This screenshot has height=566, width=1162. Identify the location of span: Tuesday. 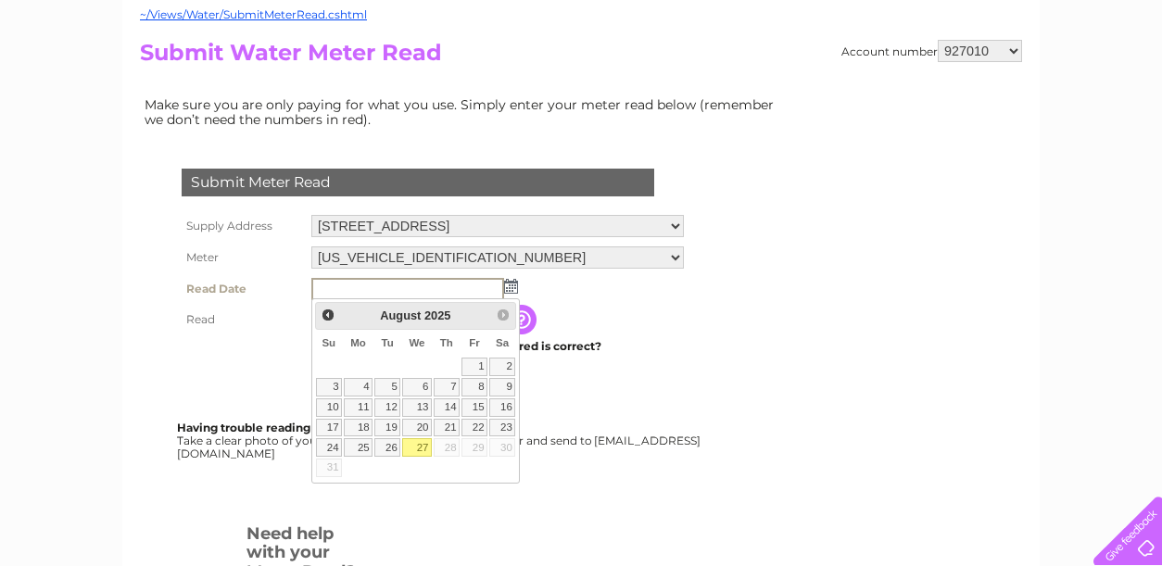
(386, 343).